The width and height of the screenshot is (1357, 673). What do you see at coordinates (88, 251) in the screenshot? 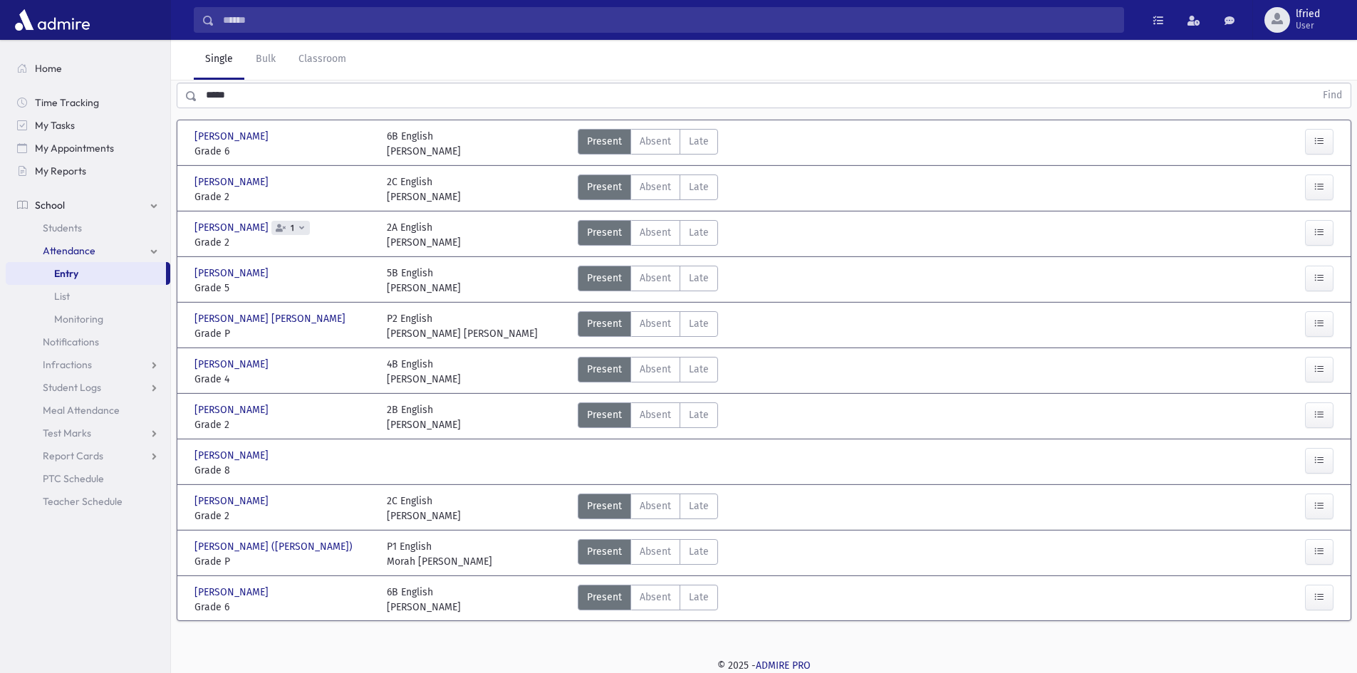
I see `a: Attendance` at bounding box center [88, 251].